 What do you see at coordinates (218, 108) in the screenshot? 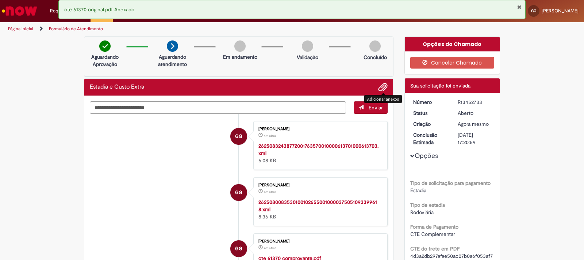
I see `textarea: Digite sua mensagem aqui...` at bounding box center [218, 108].